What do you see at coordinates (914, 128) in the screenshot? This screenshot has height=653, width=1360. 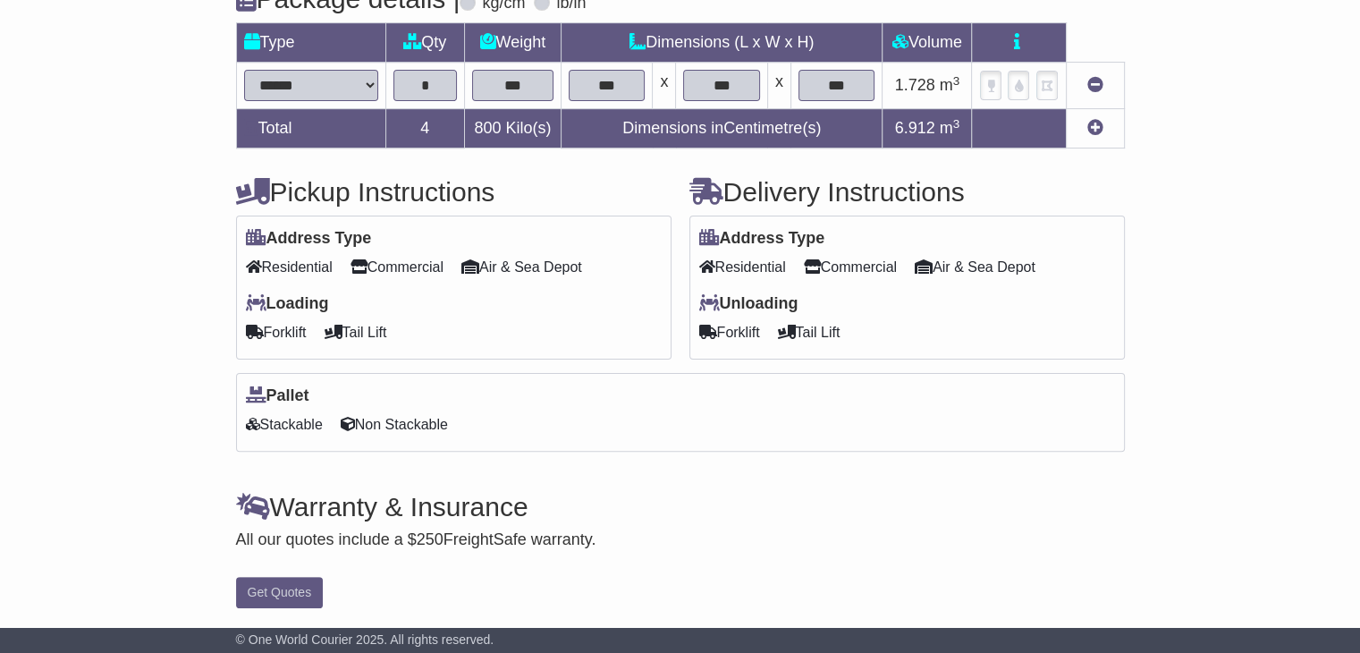 I see `span: 6.912` at bounding box center [914, 128].